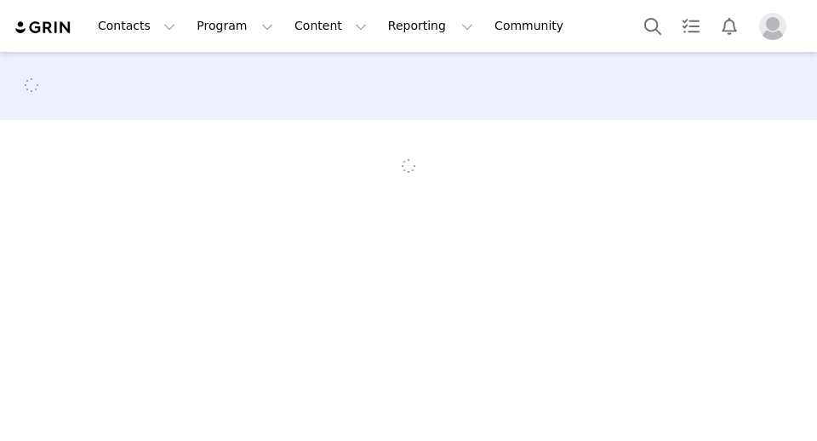 The image size is (817, 441). What do you see at coordinates (235, 26) in the screenshot?
I see `button: Program` at bounding box center [235, 26].